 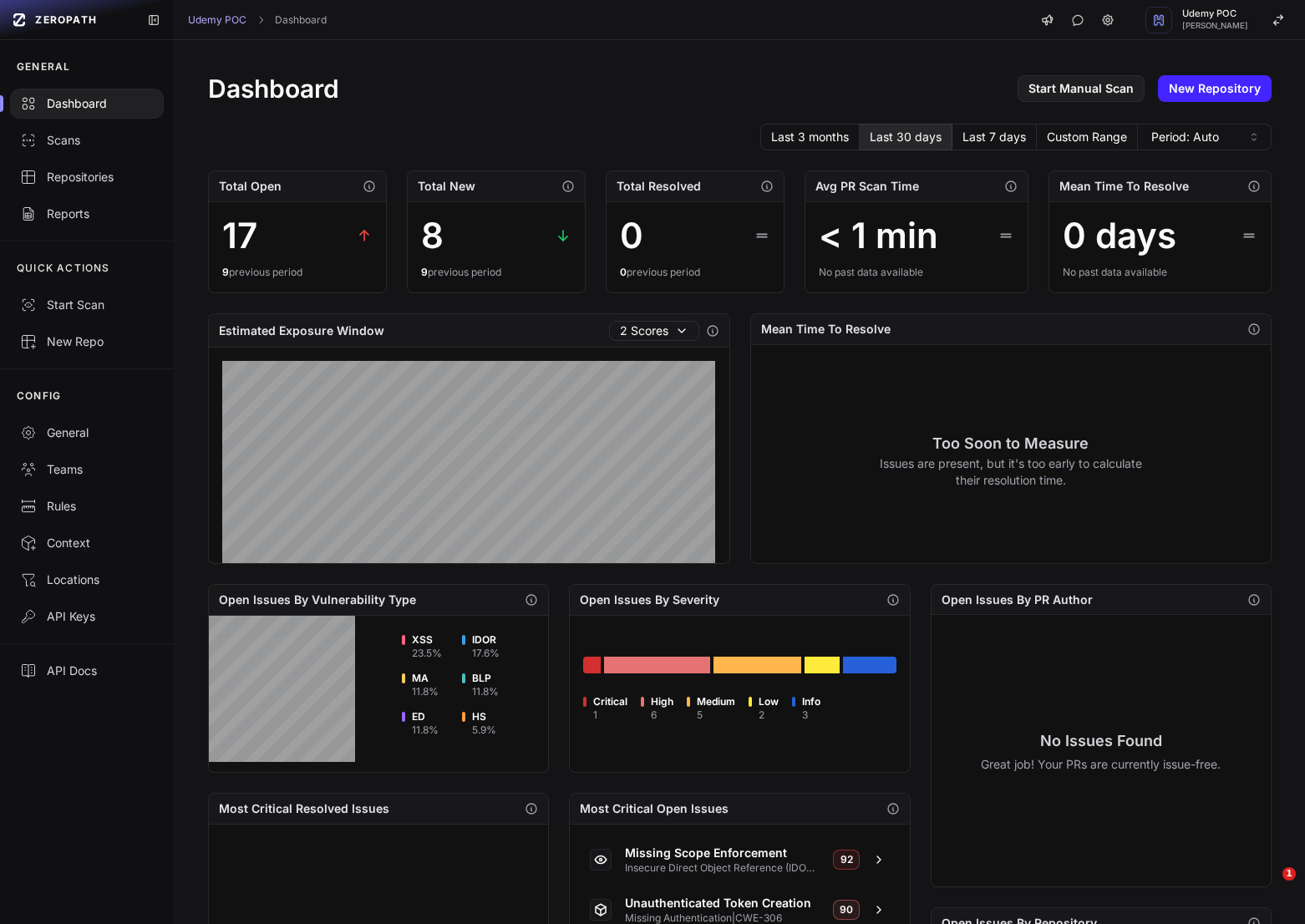 What do you see at coordinates (610, 701) in the screenshot?
I see `span: Critical` at bounding box center [610, 701].